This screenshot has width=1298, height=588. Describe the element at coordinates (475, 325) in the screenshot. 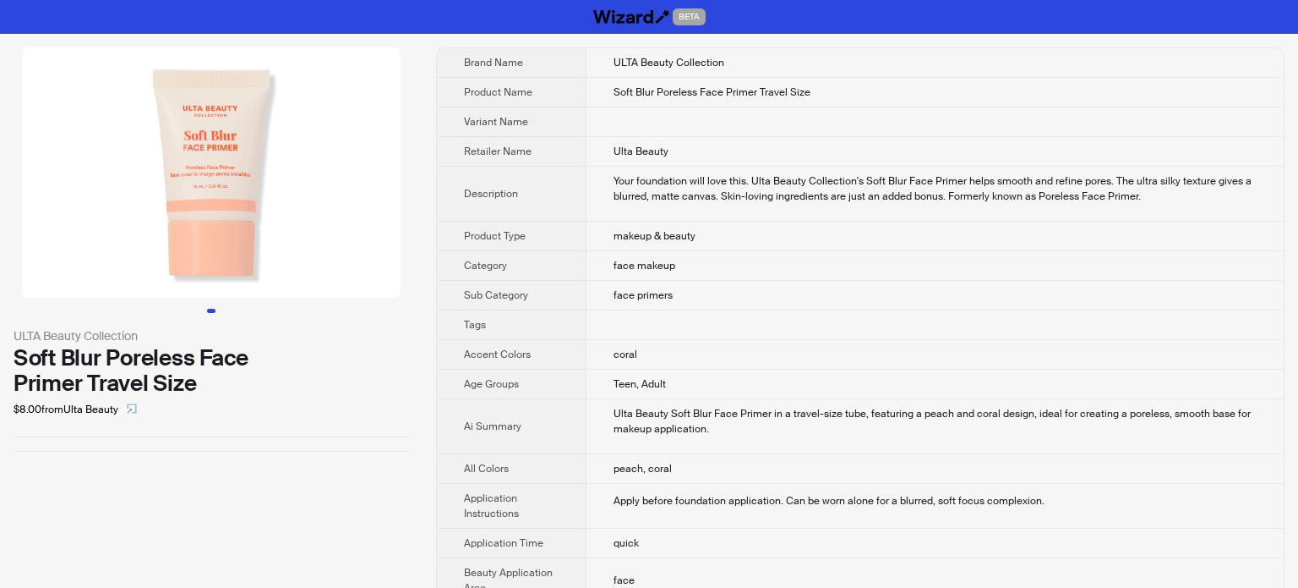

I see `span: Tags` at that location.